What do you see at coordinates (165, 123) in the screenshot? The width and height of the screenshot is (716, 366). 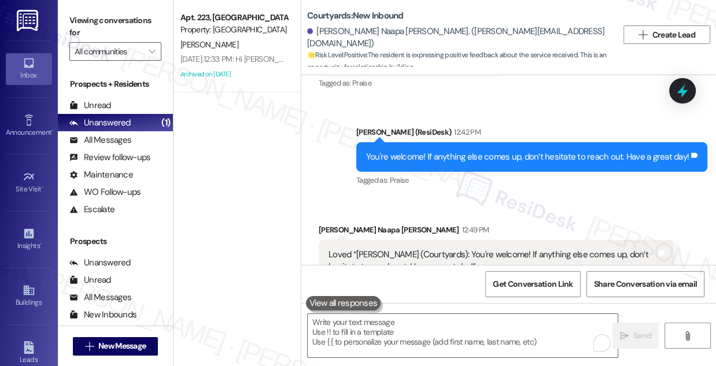 I see `div: (1)` at bounding box center [165, 123].